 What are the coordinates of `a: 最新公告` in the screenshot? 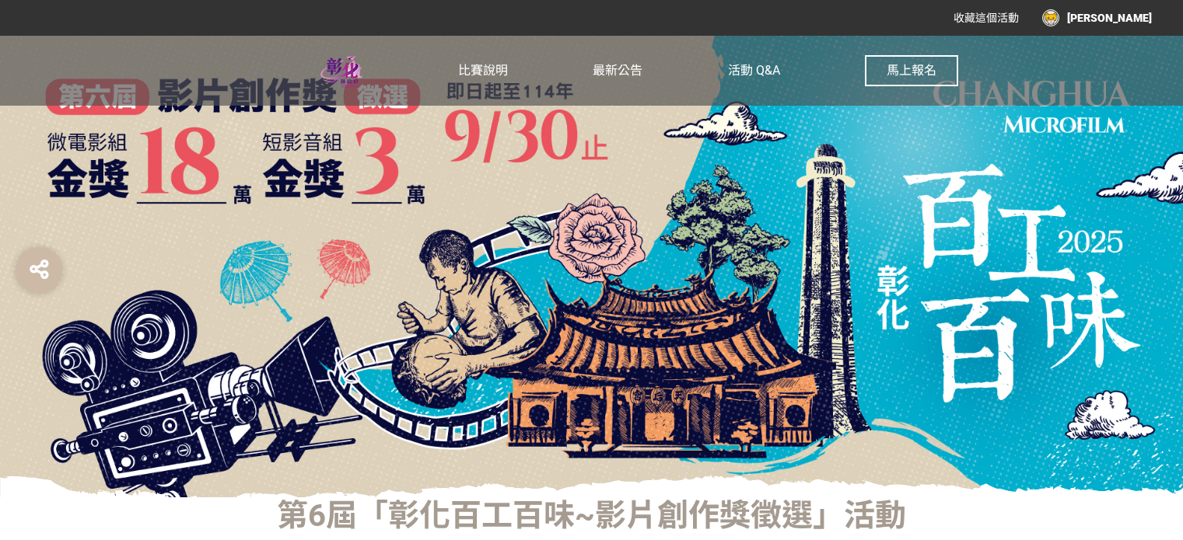 It's located at (617, 71).